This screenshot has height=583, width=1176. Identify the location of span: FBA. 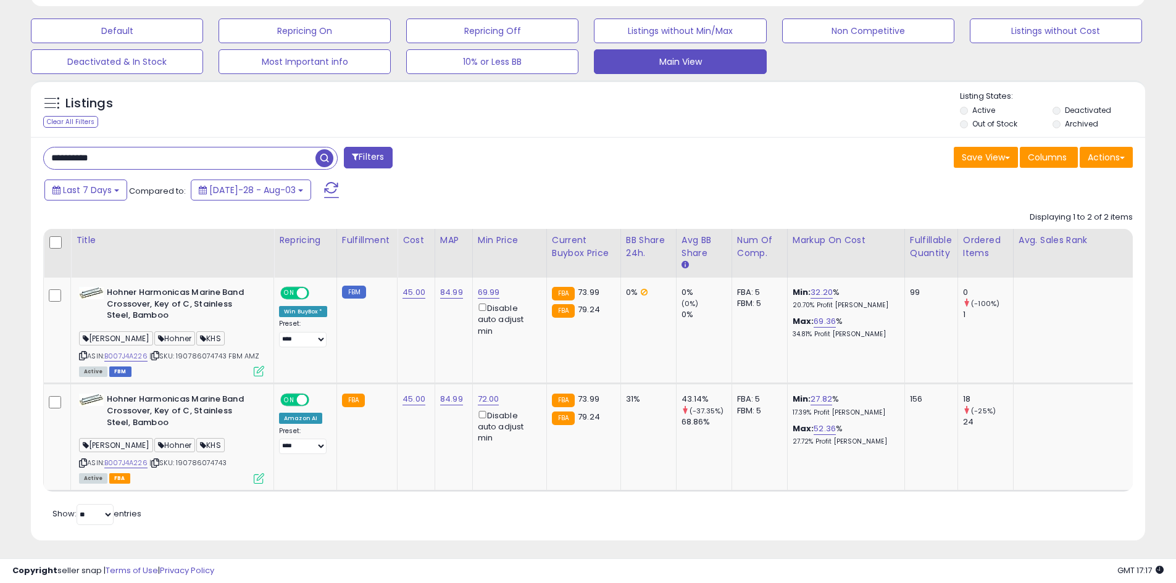
(120, 478).